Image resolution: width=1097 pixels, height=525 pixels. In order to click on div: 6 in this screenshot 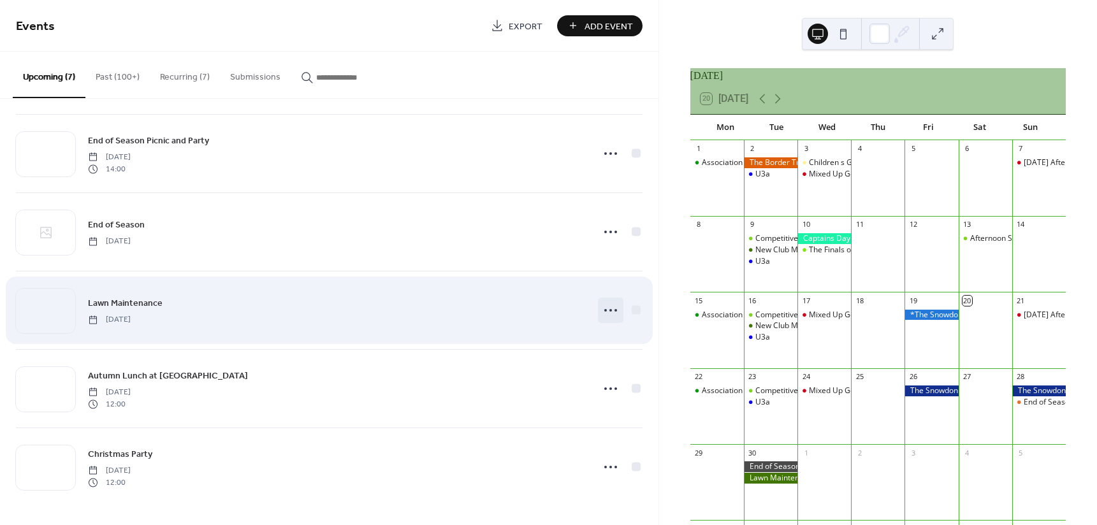, I will do `click(967, 148)`.